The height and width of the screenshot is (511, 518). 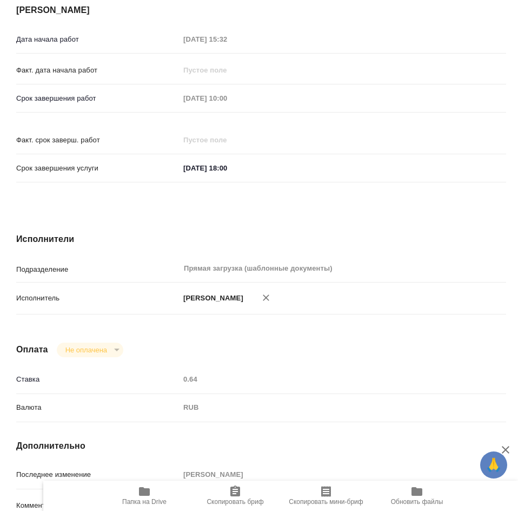 What do you see at coordinates (98, 39) in the screenshot?
I see `p: Дата начала работ` at bounding box center [98, 39].